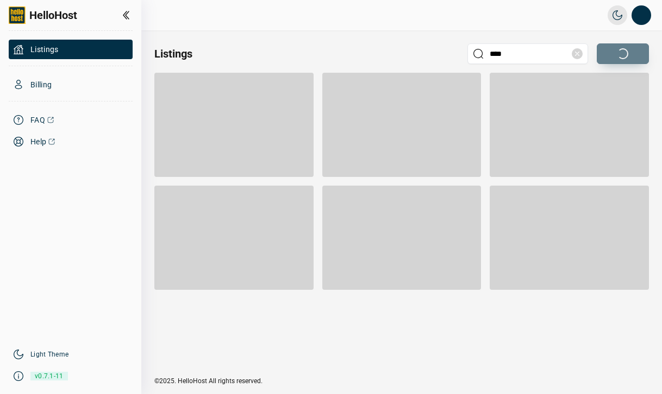  Describe the element at coordinates (71, 142) in the screenshot. I see `a: Help` at that location.